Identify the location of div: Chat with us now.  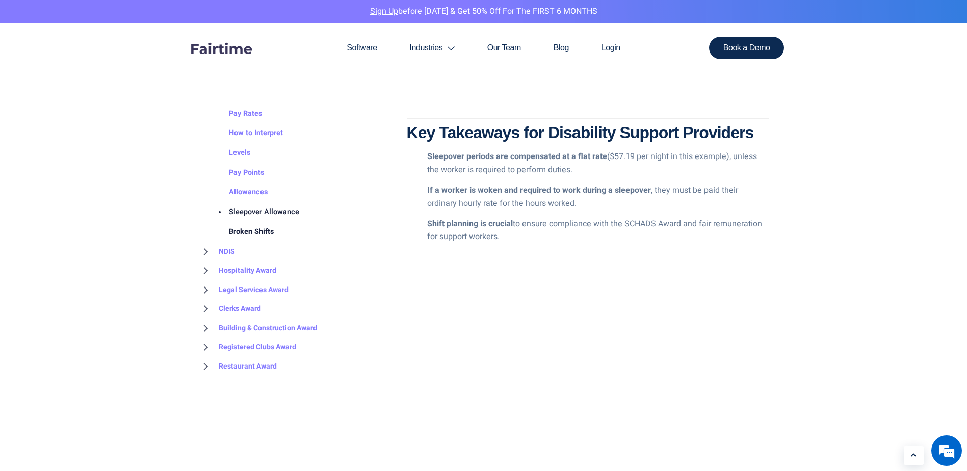
(112, 64).